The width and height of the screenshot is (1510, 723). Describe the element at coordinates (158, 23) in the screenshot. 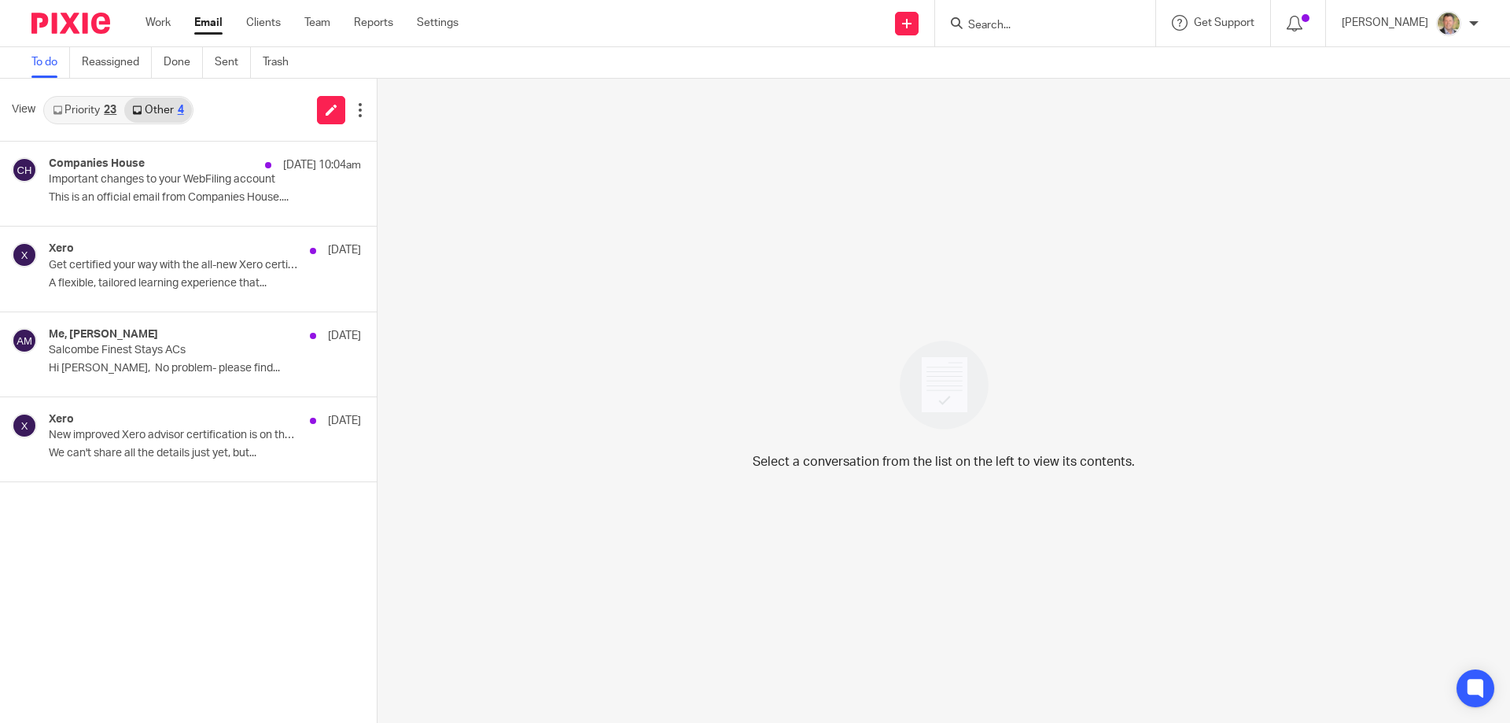

I see `a: Work` at that location.